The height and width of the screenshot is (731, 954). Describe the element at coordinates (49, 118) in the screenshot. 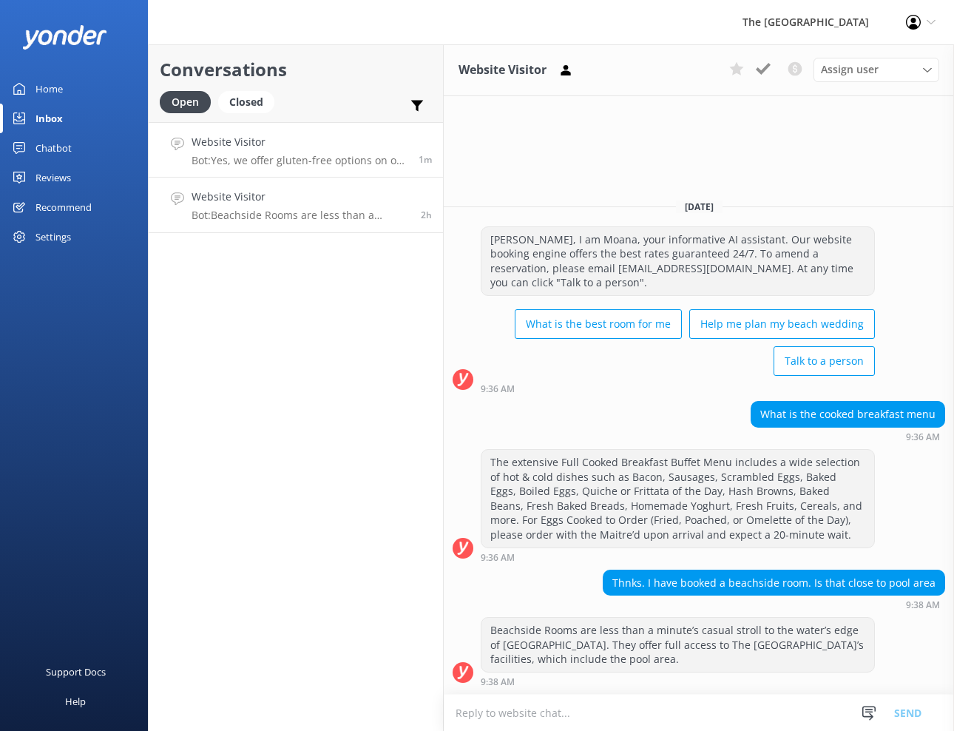

I see `div: Inbox` at that location.